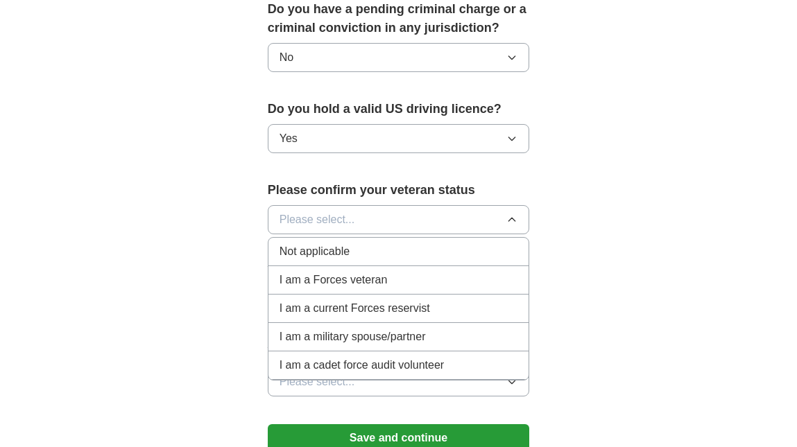  I want to click on span: I am a current Forces reservist, so click(354, 309).